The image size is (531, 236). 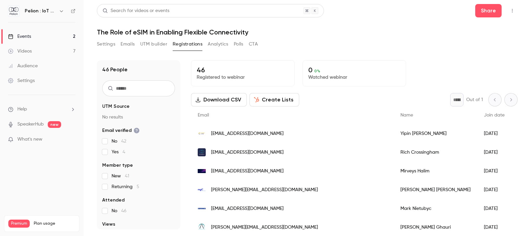 I want to click on button: Polls, so click(x=239, y=44).